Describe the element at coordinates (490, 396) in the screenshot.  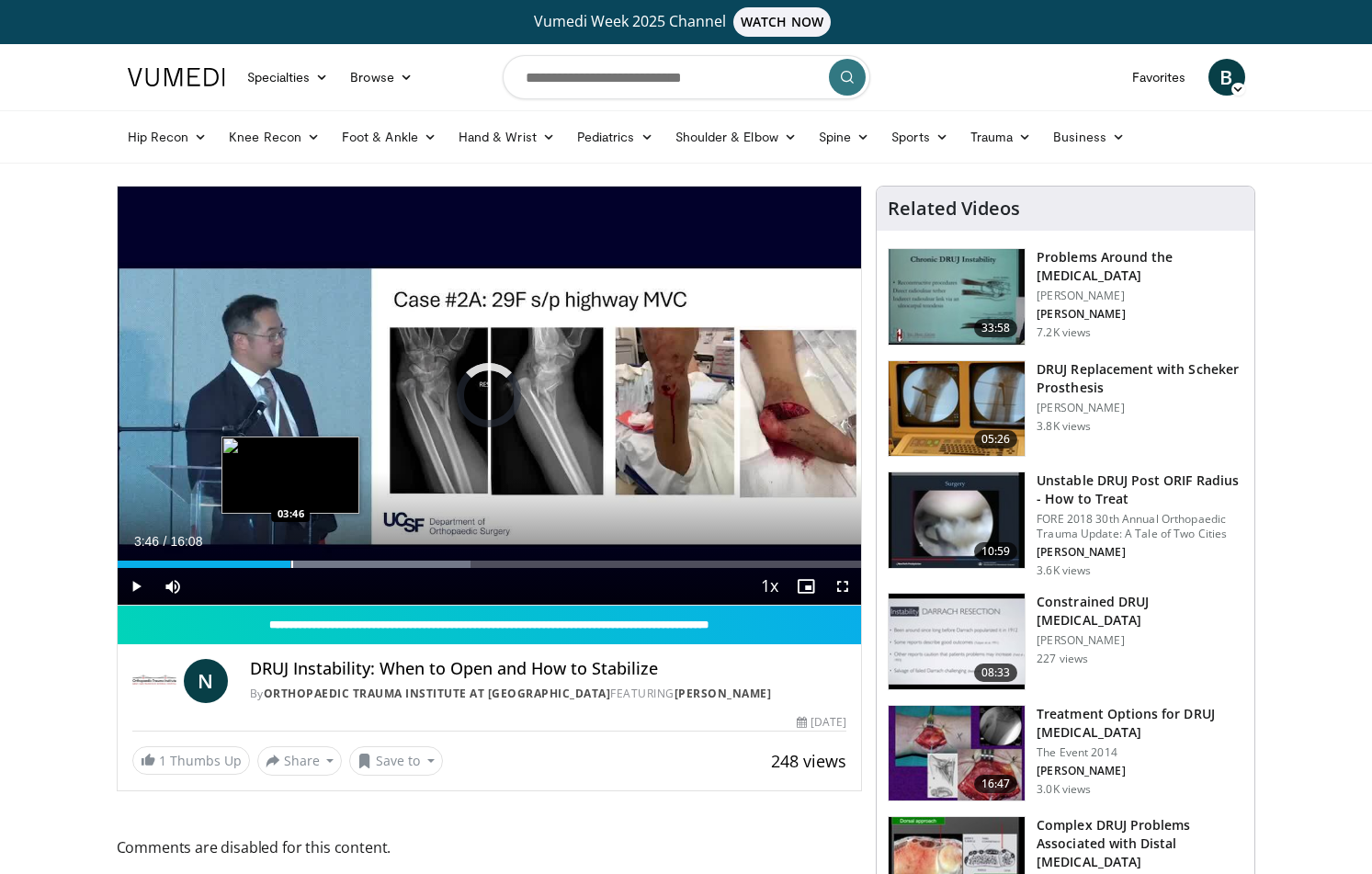
I see `video-js: Video Player` at that location.